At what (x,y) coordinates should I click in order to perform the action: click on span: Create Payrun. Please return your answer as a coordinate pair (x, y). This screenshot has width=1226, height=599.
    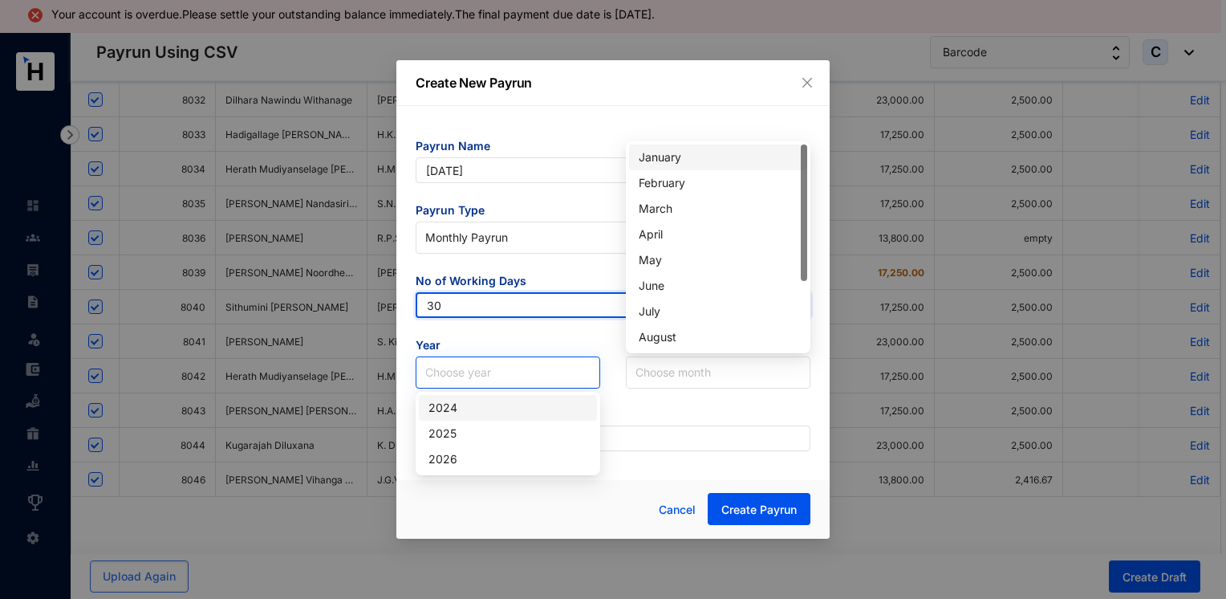
    Looking at the image, I should click on (759, 510).